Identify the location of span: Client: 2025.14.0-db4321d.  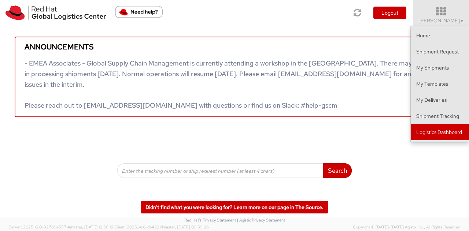
(162, 227).